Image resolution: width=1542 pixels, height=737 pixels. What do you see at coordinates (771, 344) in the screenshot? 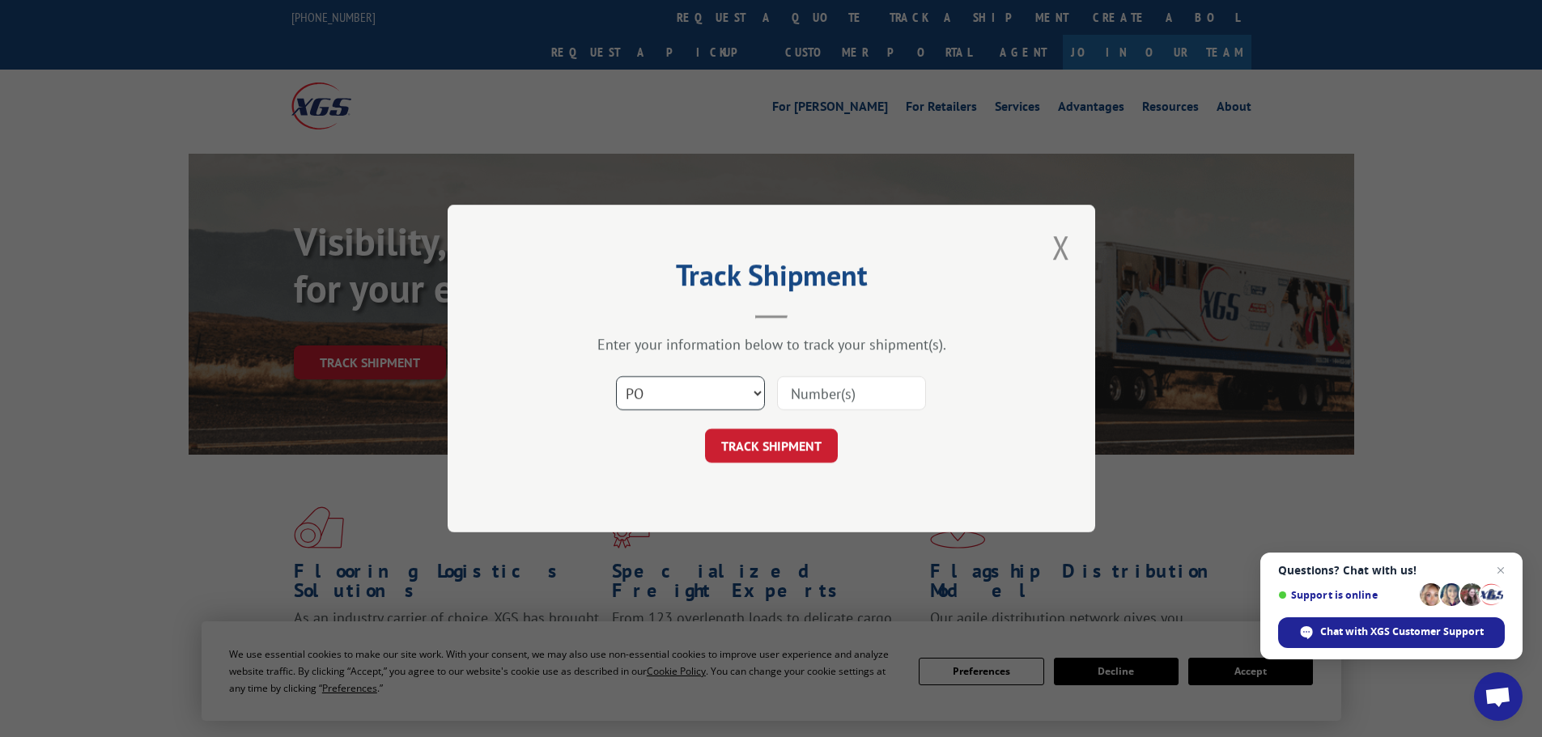
I see `div: Enter your information below to track your shipment(s).` at bounding box center [771, 344].